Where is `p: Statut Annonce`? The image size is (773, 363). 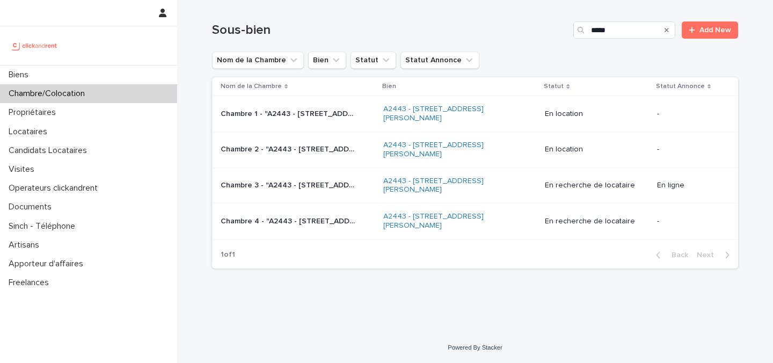
p: Statut Annonce is located at coordinates (680, 86).